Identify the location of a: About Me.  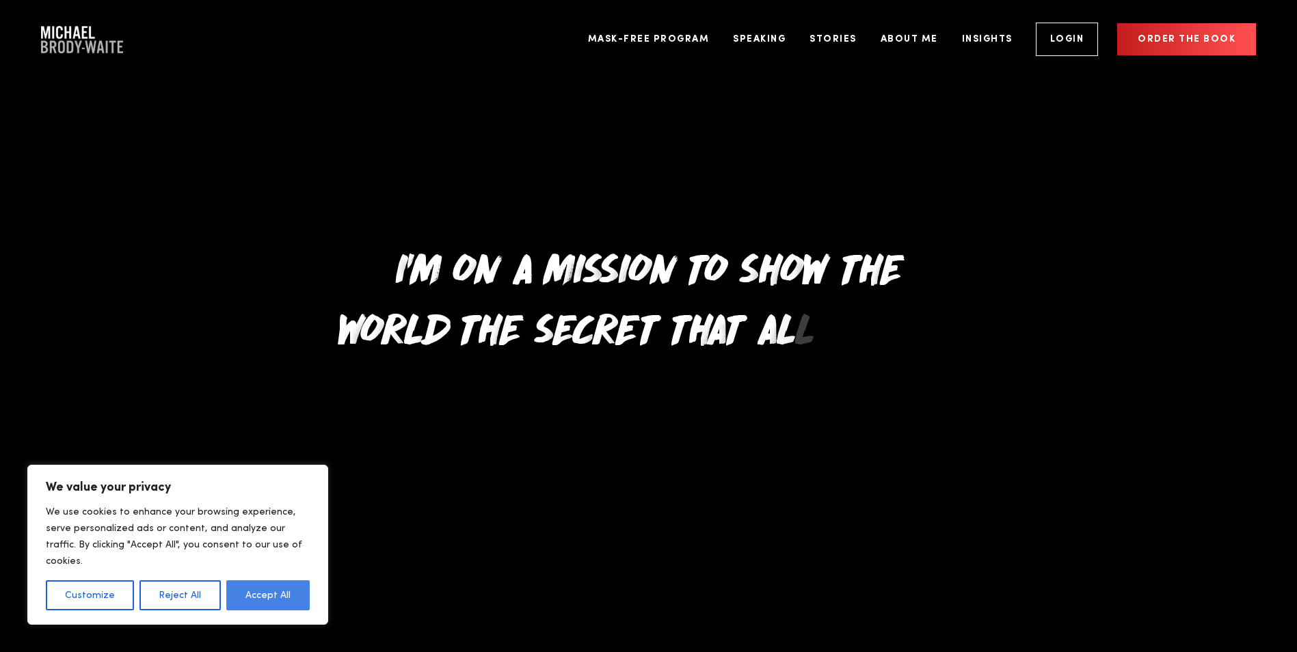
(910, 39).